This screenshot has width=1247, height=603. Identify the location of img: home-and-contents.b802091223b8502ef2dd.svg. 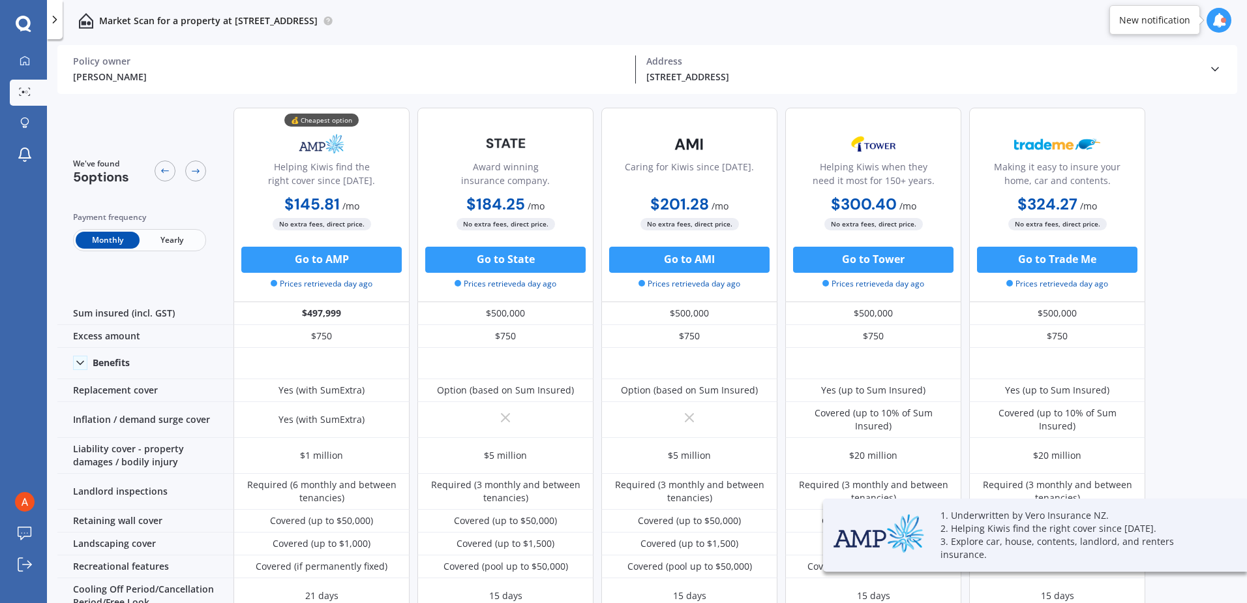
(86, 21).